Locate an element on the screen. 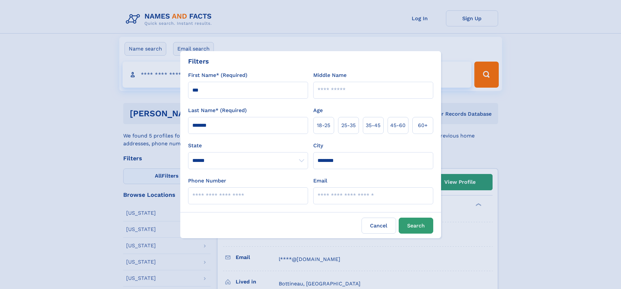 Image resolution: width=621 pixels, height=289 pixels. label: City is located at coordinates (318, 146).